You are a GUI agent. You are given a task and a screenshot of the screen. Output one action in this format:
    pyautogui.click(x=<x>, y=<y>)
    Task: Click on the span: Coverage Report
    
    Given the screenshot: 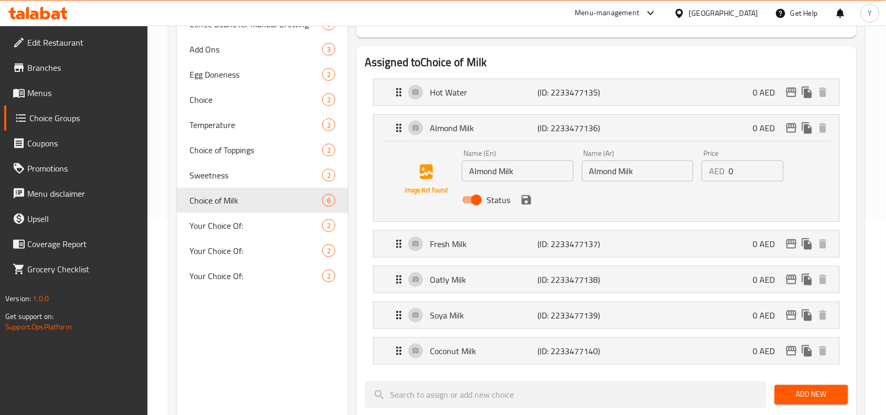 What is the action you would take?
    pyautogui.click(x=83, y=244)
    